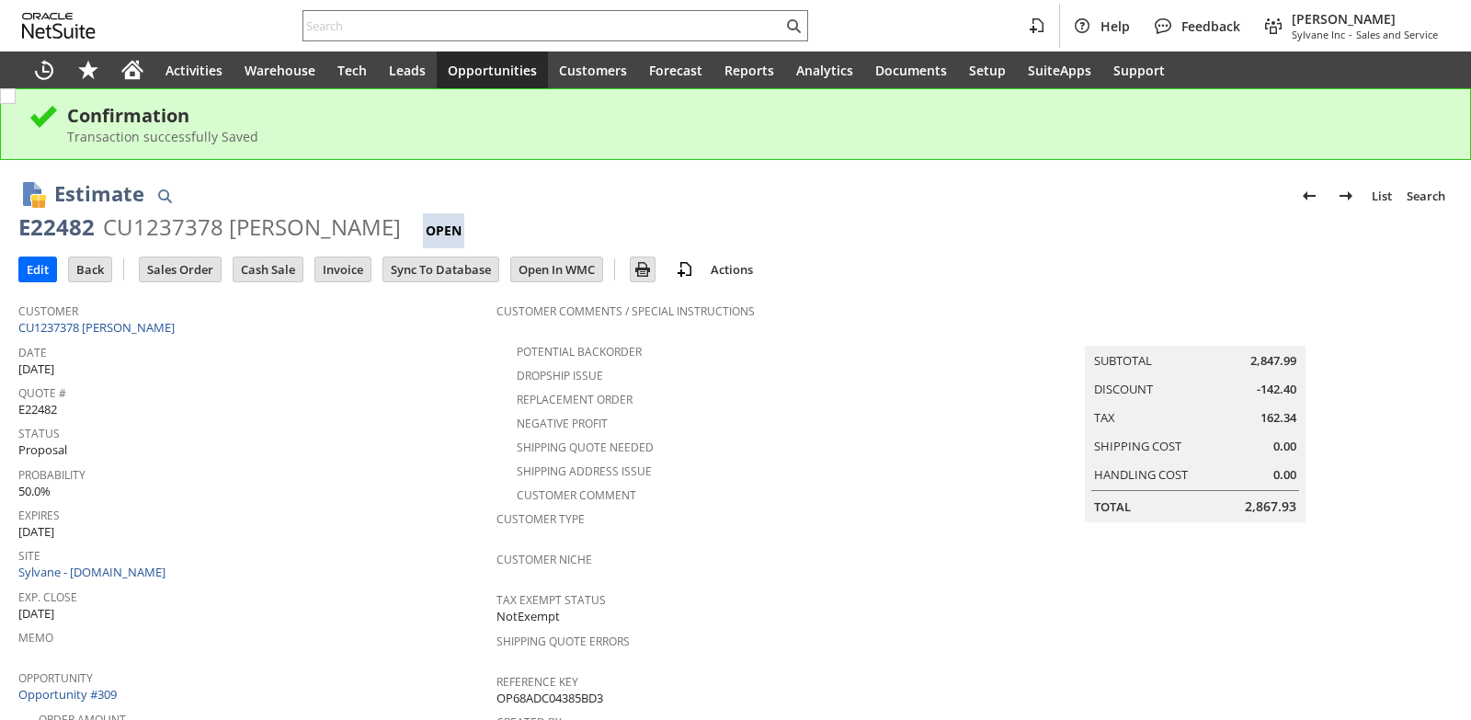 Image resolution: width=1471 pixels, height=720 pixels. What do you see at coordinates (194, 70) in the screenshot?
I see `a: Activities` at bounding box center [194, 70].